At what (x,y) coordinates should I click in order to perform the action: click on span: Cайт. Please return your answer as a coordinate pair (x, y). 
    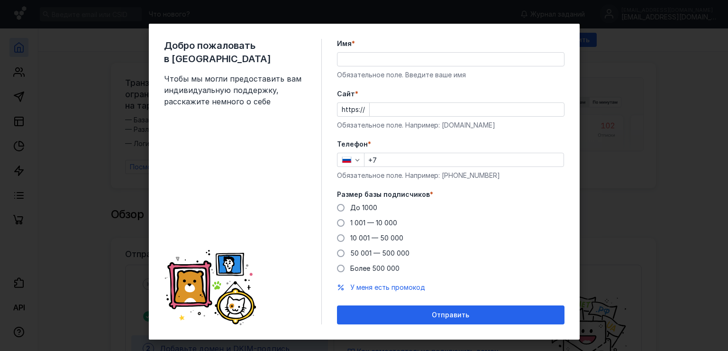
    Looking at the image, I should click on (346, 94).